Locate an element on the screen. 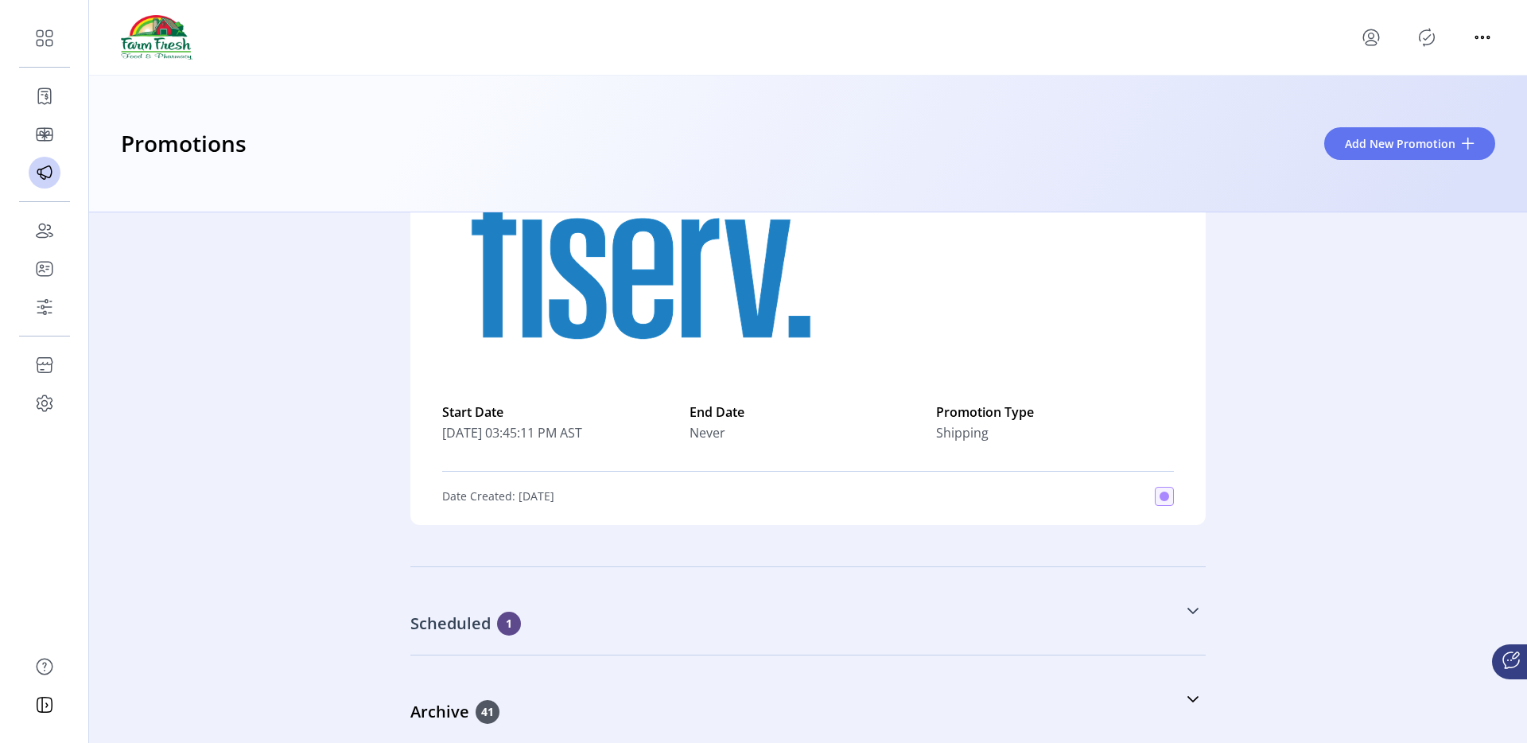 The height and width of the screenshot is (743, 1527). span: Never is located at coordinates (707, 433).